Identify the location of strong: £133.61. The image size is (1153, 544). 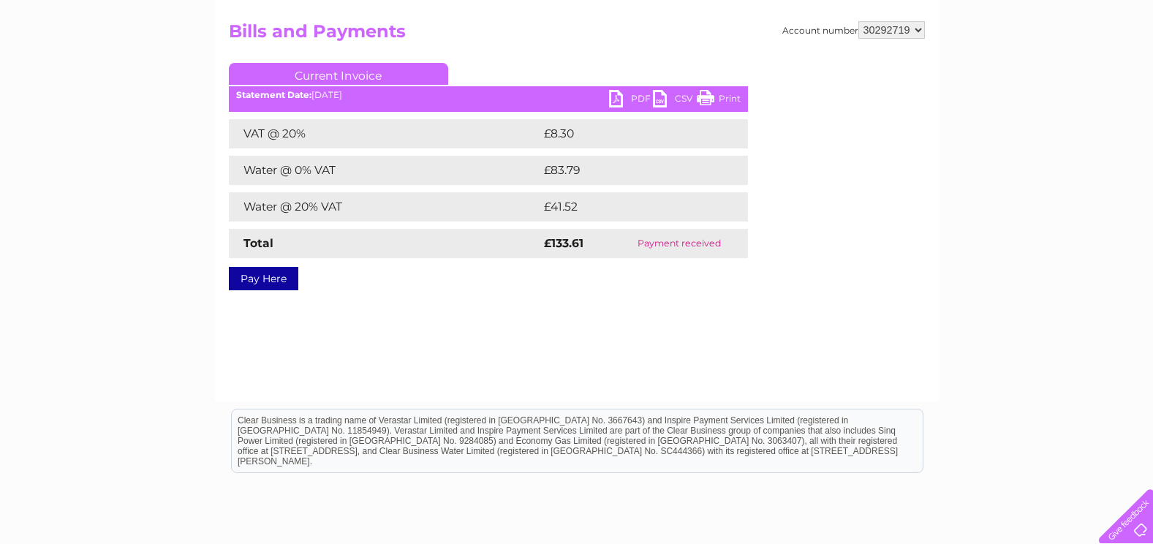
(564, 243).